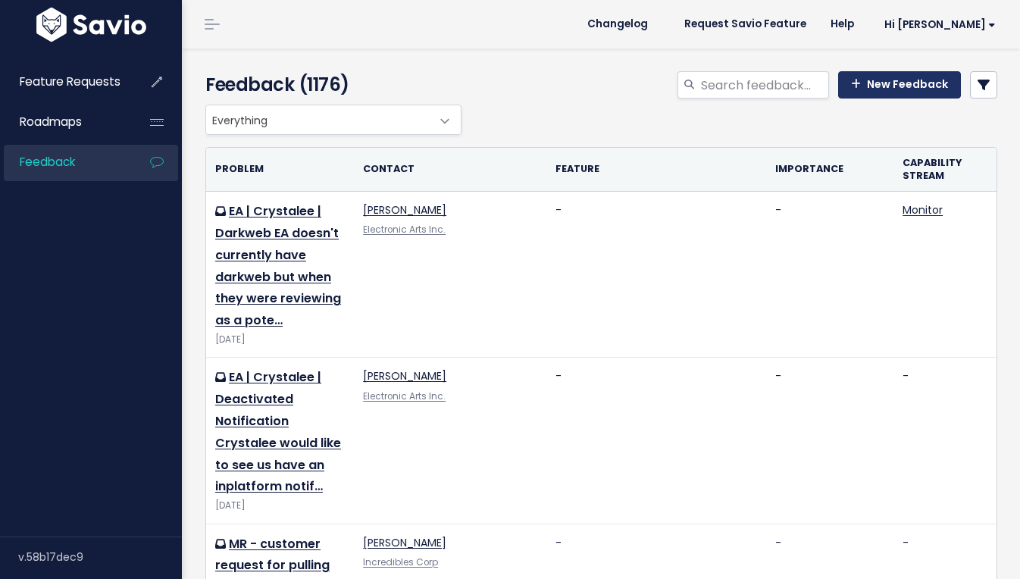 The height and width of the screenshot is (579, 1020). I want to click on a: Feature Requests, so click(64, 82).